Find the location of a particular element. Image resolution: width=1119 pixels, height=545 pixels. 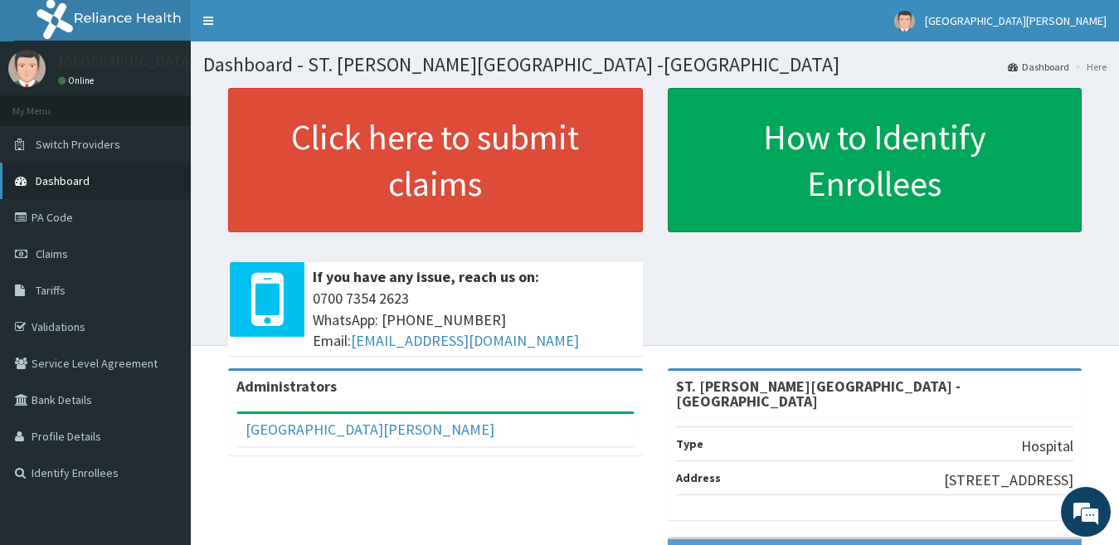

span: Switch Providers is located at coordinates (78, 144).